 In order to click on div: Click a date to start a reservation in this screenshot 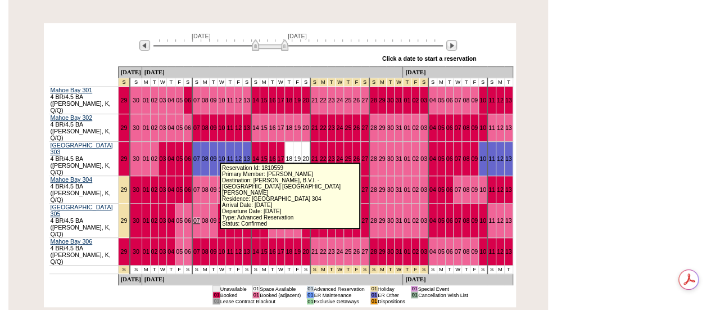, I will do `click(429, 58)`.